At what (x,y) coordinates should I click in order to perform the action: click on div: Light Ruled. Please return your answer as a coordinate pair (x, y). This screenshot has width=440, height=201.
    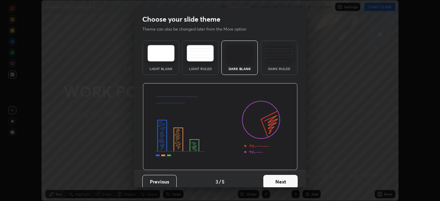
    Looking at the image, I should click on (201, 69).